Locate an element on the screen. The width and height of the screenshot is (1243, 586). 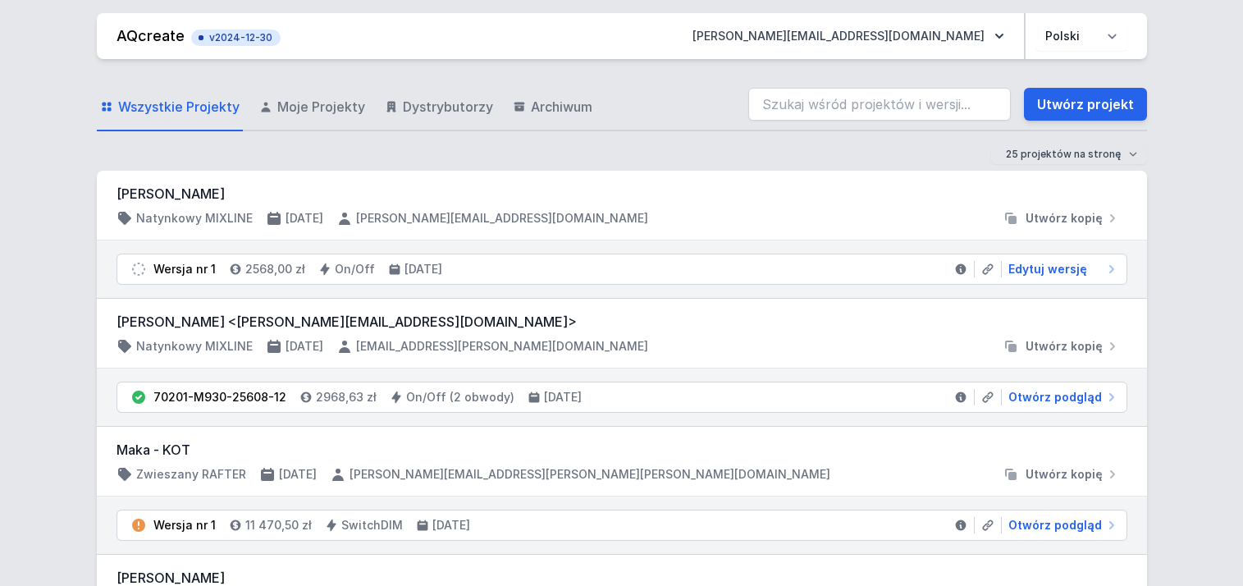
h4: On/Off (2 obwody) is located at coordinates (460, 397).